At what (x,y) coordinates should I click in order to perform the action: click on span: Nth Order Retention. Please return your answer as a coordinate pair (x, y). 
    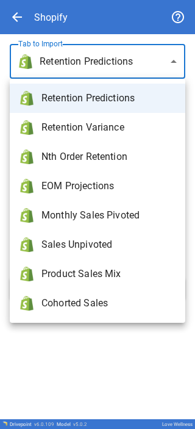
    Looking at the image, I should click on (109, 157).